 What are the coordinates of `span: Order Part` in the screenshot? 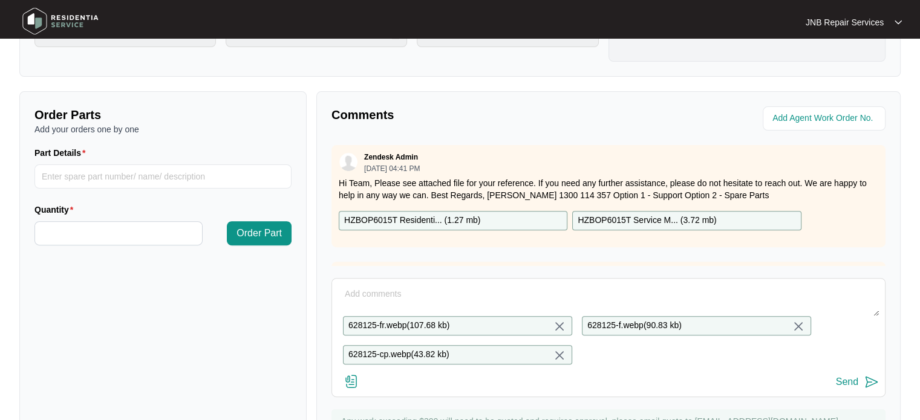 It's located at (259, 234).